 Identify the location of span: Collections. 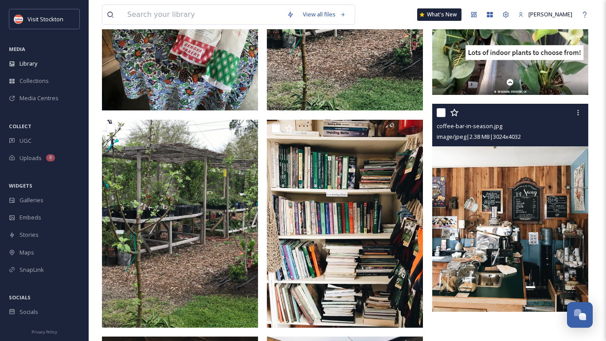
(34, 81).